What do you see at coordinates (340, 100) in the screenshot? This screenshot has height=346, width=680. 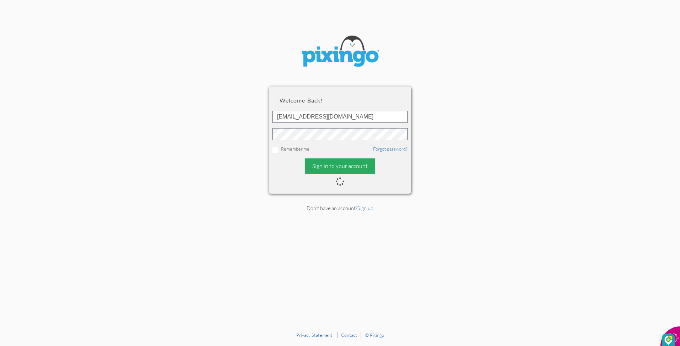 I see `h2: Welcome back!` at bounding box center [340, 100].